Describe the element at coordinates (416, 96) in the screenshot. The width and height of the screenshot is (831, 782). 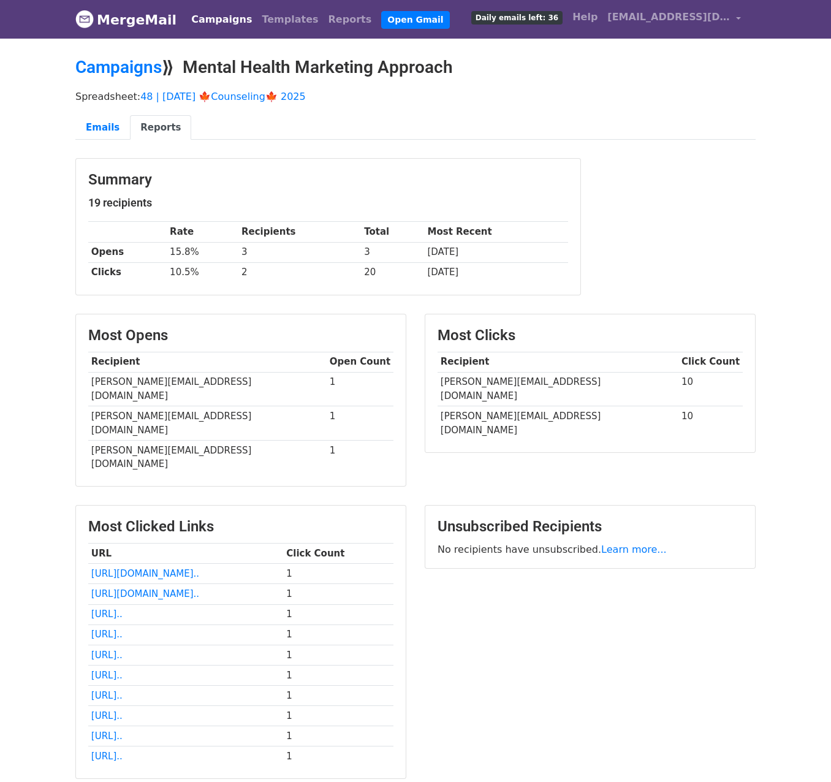
I see `p: Spreadsheet:` at that location.